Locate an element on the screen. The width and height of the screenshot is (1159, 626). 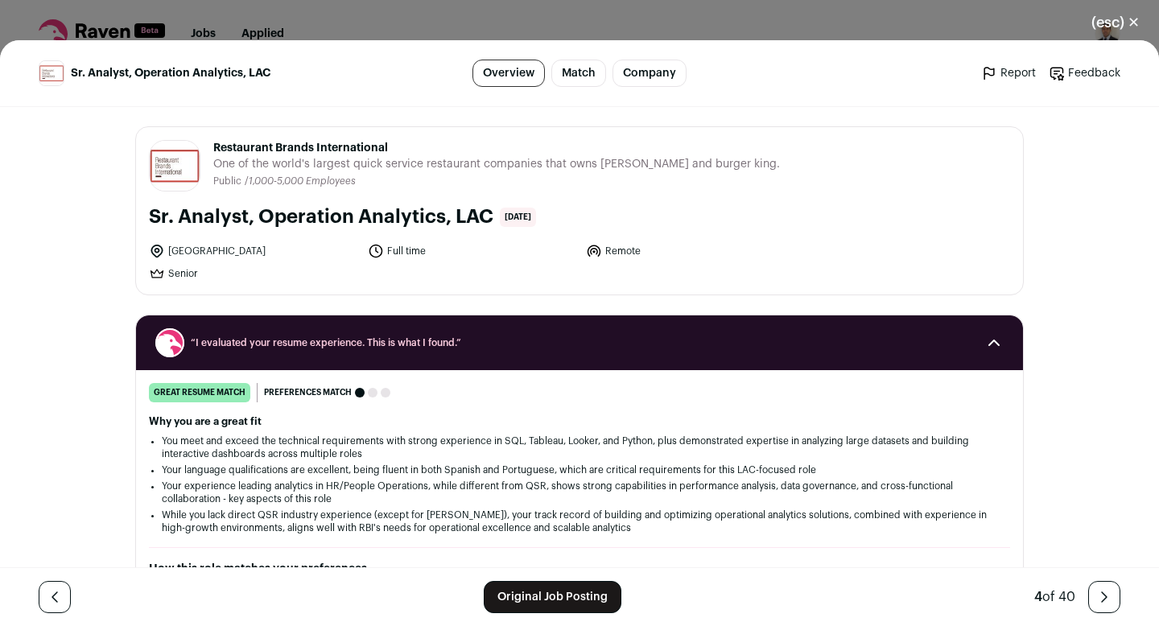
span: 4 is located at coordinates (1038, 597).